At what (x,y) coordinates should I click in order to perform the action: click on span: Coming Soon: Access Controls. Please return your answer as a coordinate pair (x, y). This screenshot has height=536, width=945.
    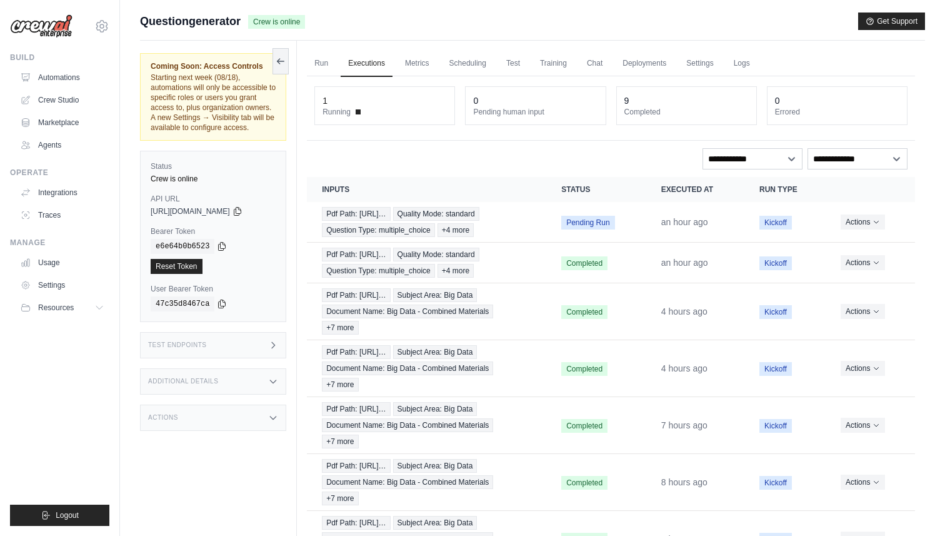
    Looking at the image, I should click on (213, 66).